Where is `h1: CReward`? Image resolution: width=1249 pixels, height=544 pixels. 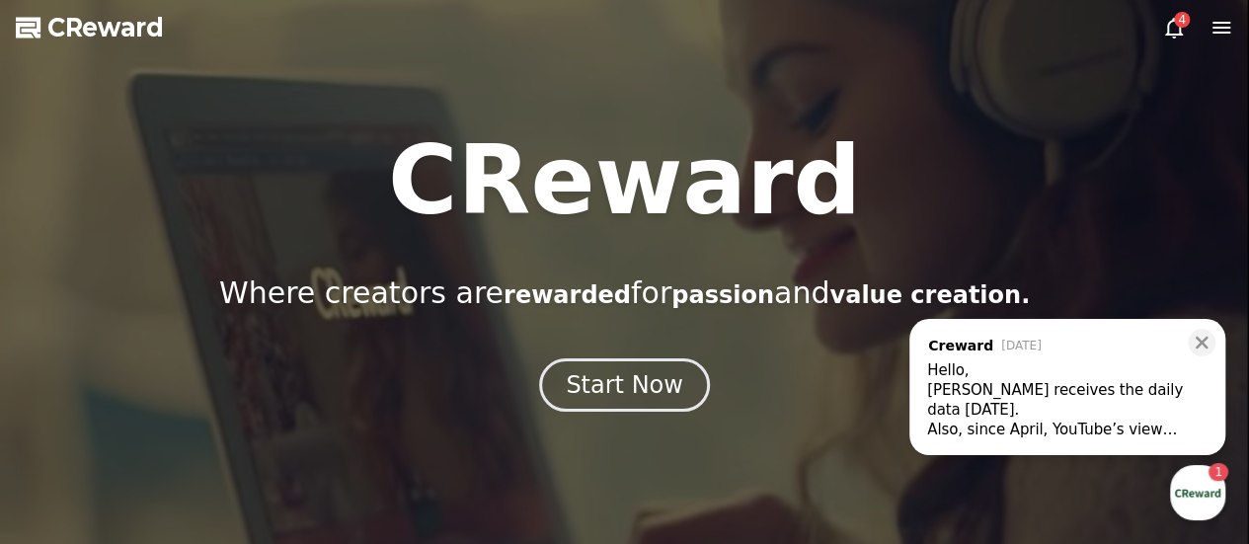
h1: CReward is located at coordinates (624, 181).